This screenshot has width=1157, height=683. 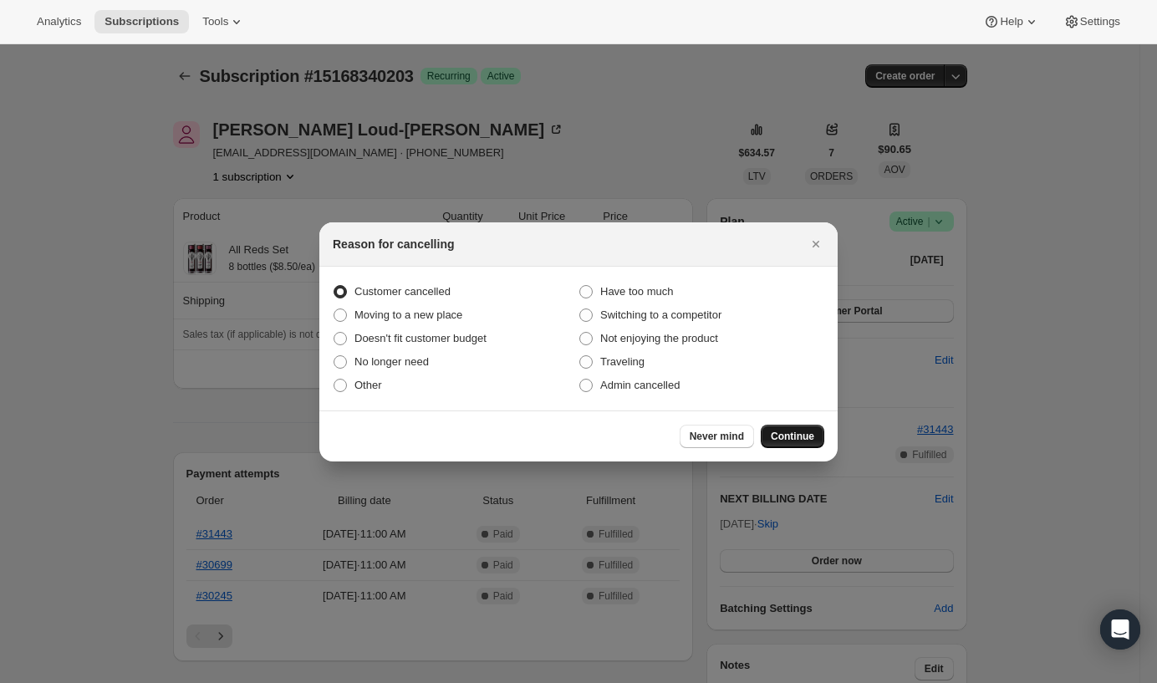 What do you see at coordinates (421, 338) in the screenshot?
I see `span: Doesn't fit customer budget` at bounding box center [421, 338].